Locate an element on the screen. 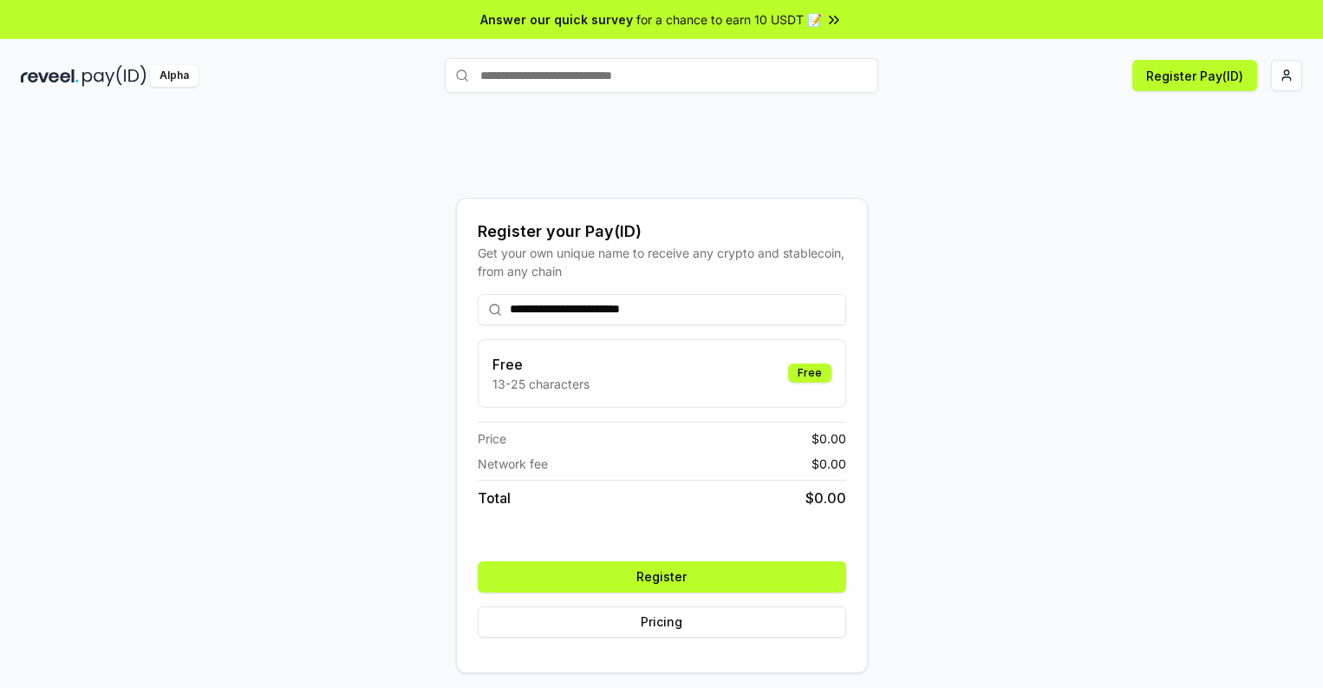  div: Alpha is located at coordinates (174, 75).